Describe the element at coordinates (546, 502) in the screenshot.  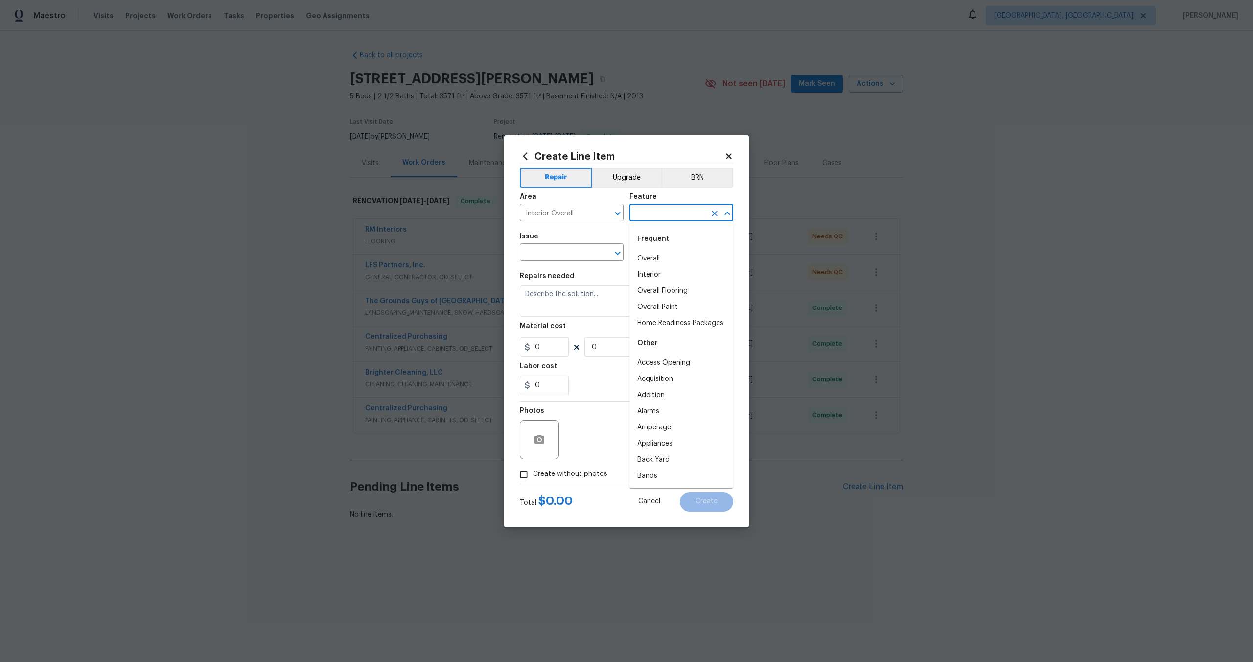
I see `div: Total` at that location.